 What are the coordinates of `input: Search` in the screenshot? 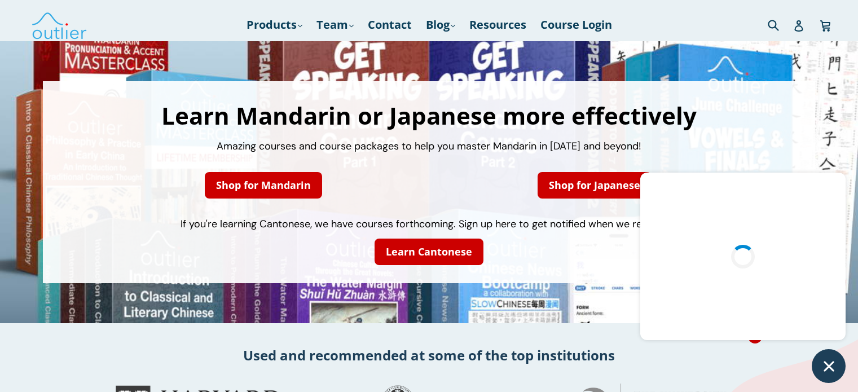 It's located at (780, 24).